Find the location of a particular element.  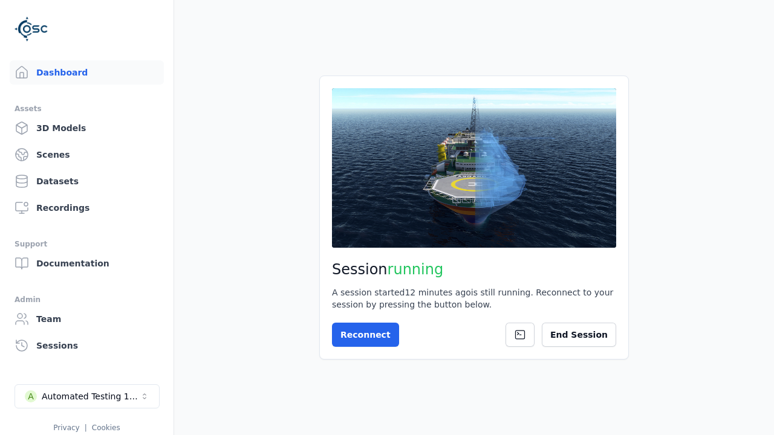

a: Dashboard is located at coordinates (86, 73).